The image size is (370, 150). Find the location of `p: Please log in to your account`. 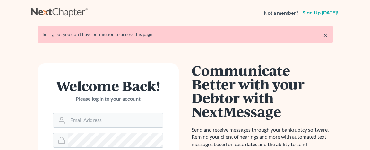

p: Please log in to your account is located at coordinates (108, 99).